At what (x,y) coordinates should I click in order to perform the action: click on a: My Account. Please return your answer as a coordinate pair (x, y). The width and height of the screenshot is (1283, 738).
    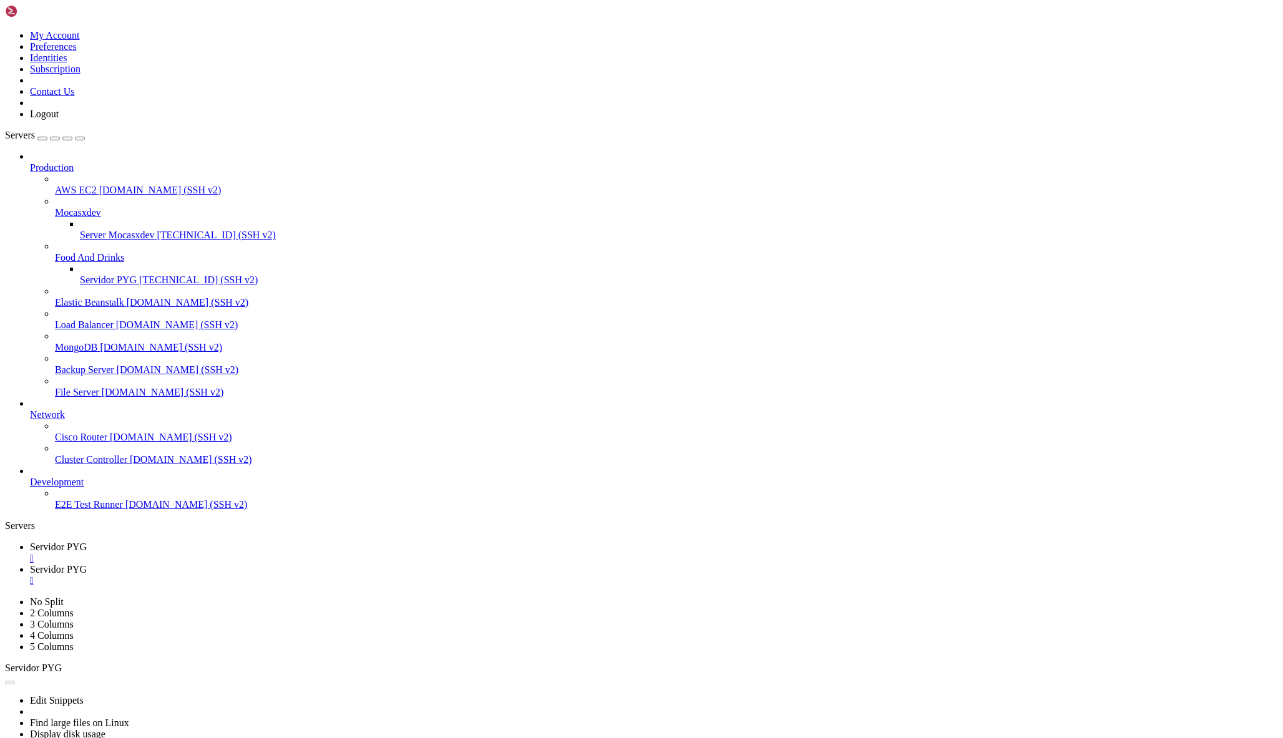
    Looking at the image, I should click on (55, 35).